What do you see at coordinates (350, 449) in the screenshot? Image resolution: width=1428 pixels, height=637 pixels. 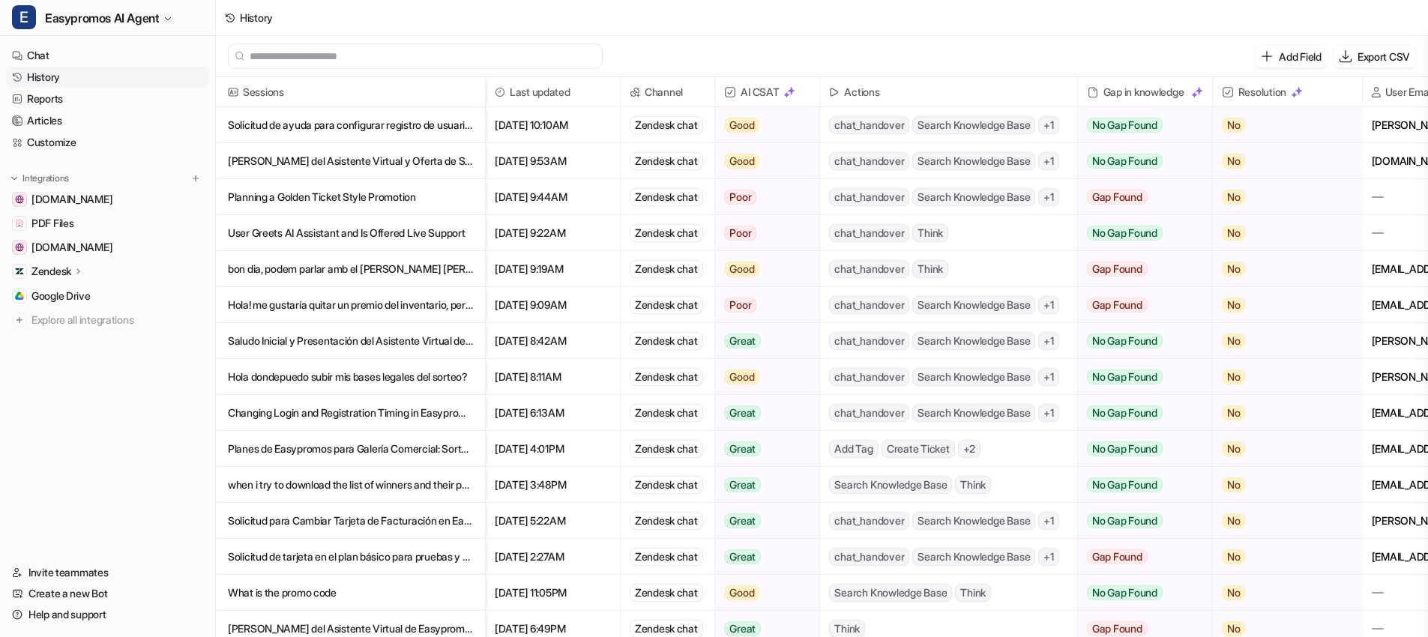 I see `p: Planes de Easypromos para Galería Comercial: Sorteos y Dinámicas en Redes Sociales` at bounding box center [350, 449].